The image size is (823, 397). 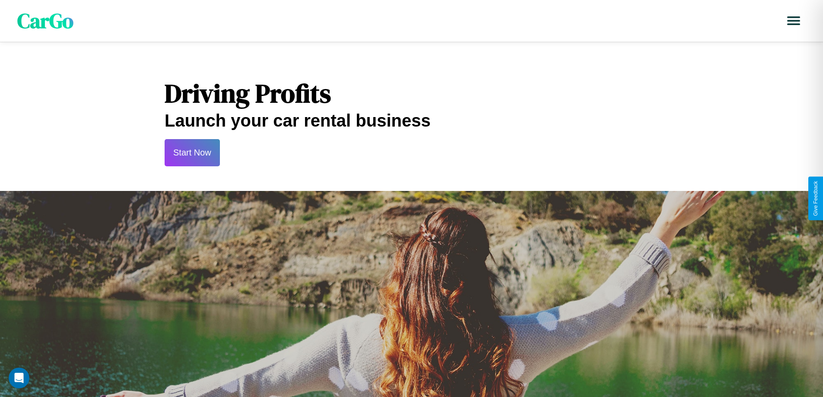 I want to click on h2: Launch your car rental business, so click(x=411, y=120).